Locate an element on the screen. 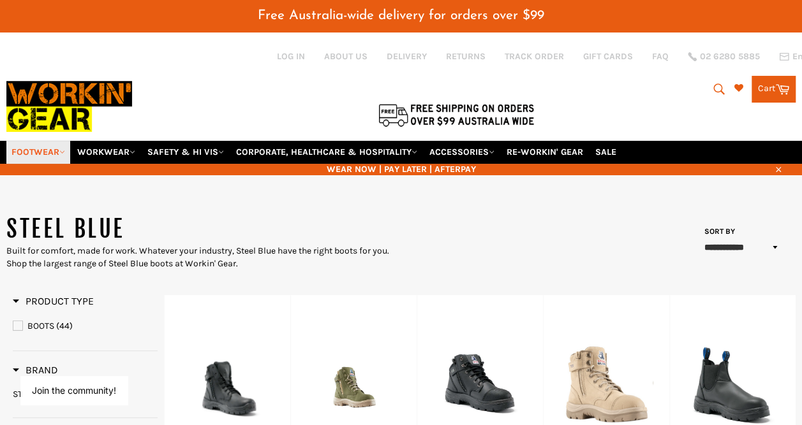 Image resolution: width=802 pixels, height=425 pixels. a: SAFETY & HI VIS is located at coordinates (186, 152).